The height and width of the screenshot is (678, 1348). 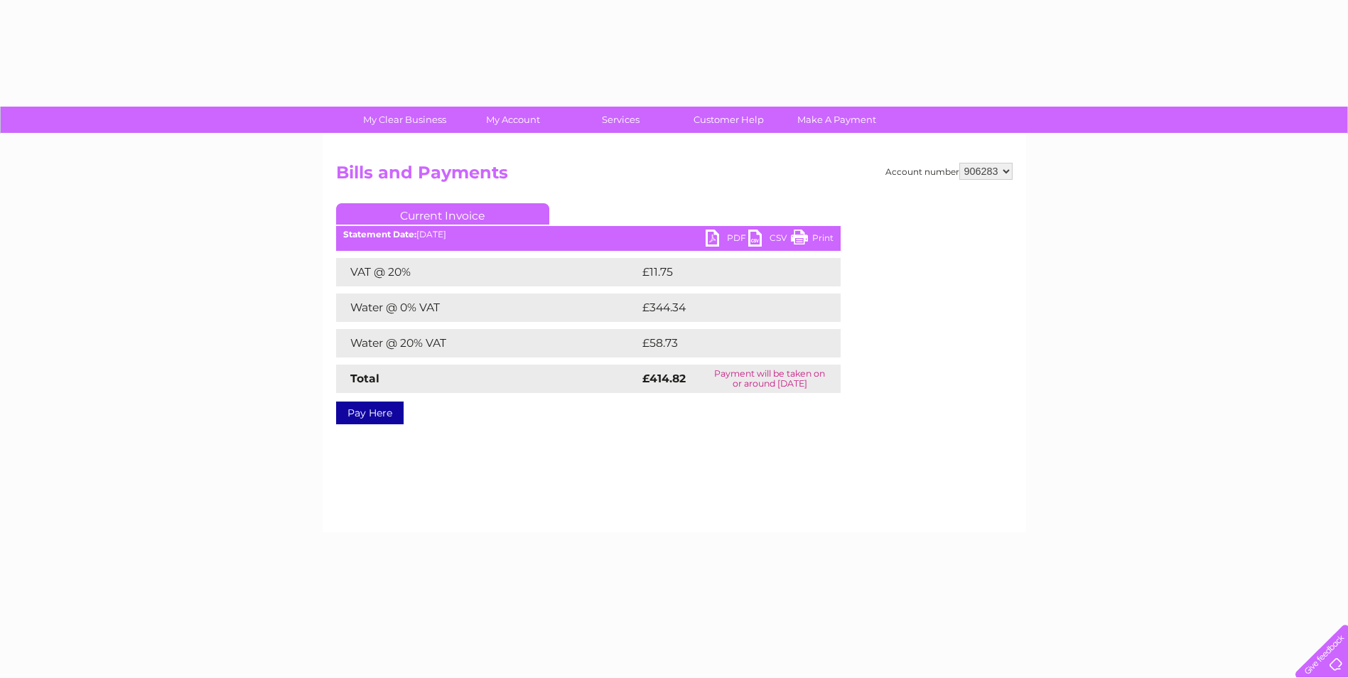 What do you see at coordinates (727, 308) in the screenshot?
I see `td: £344.34` at bounding box center [727, 308].